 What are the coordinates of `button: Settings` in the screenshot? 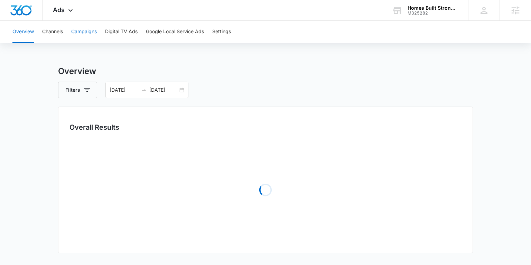 It's located at (222, 32).